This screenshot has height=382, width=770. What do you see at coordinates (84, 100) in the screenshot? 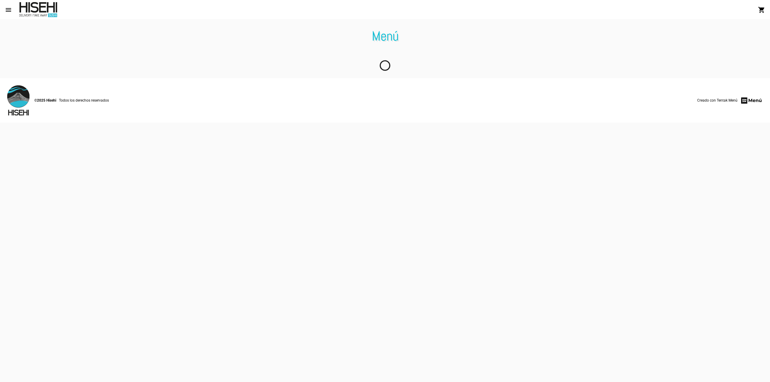
I see `span: Todos los derechos reservados` at bounding box center [84, 100].